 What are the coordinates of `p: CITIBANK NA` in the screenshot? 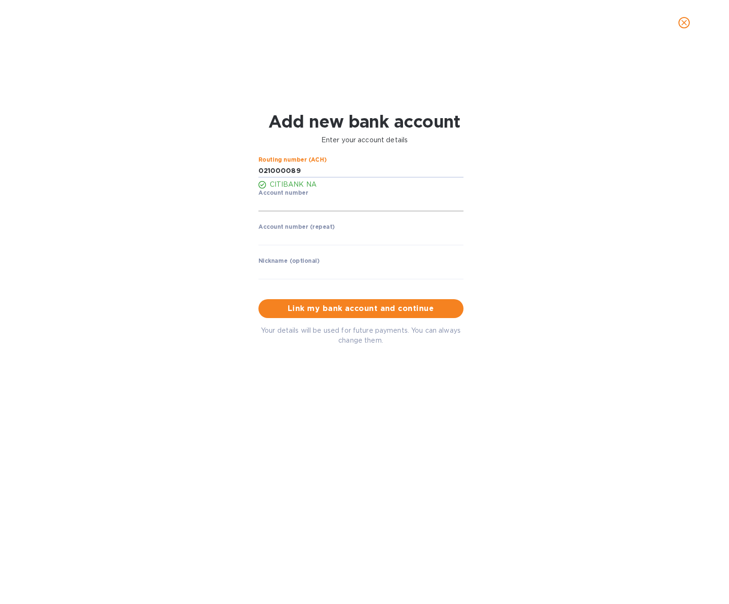 It's located at (367, 184).